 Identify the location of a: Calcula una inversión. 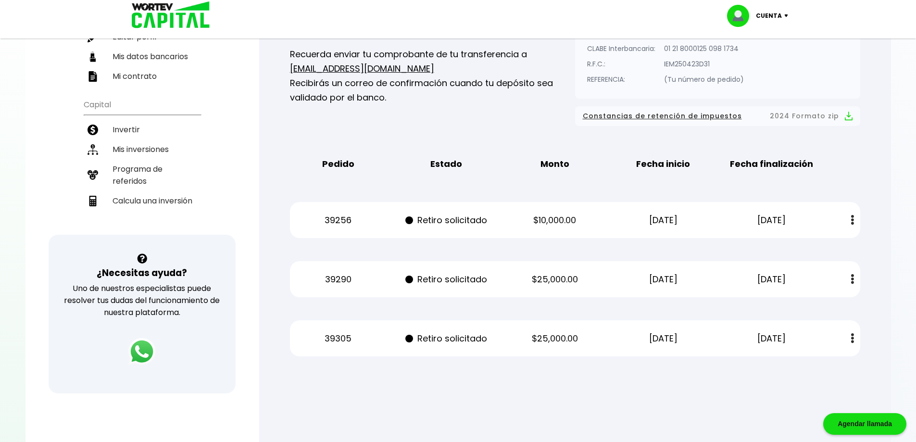
(142, 201).